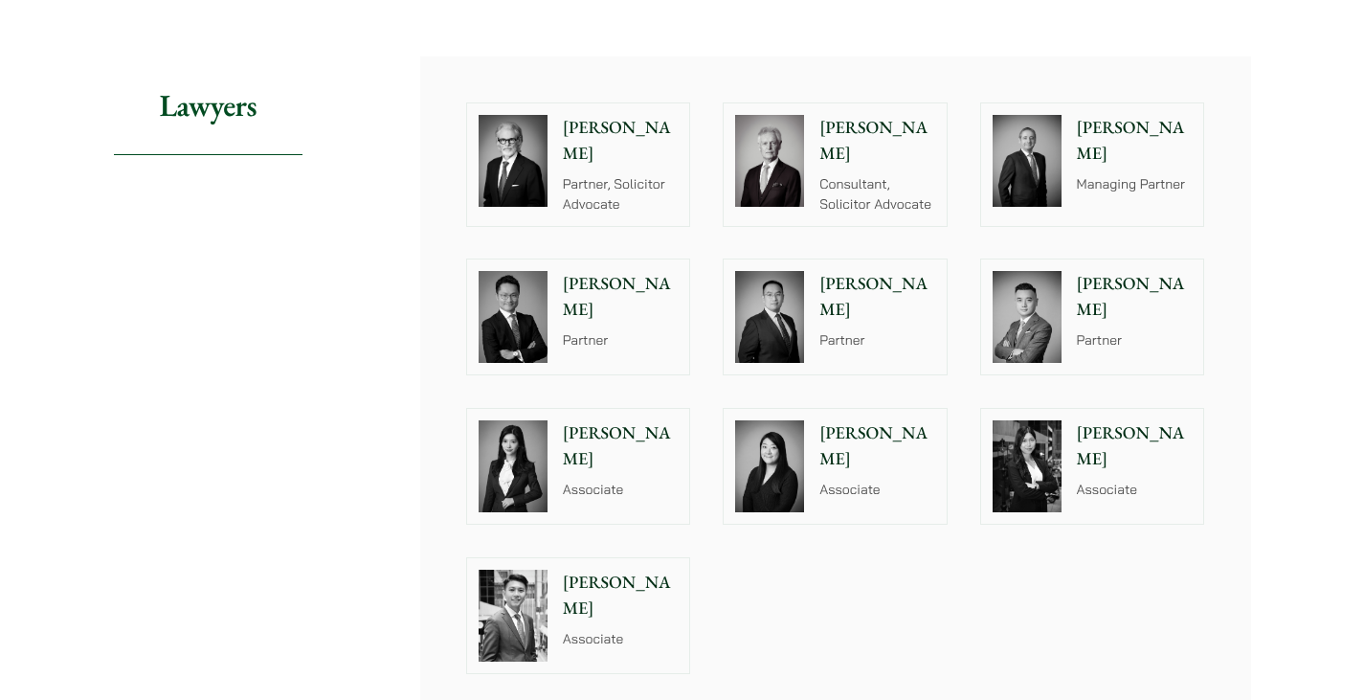 Image resolution: width=1364 pixels, height=700 pixels. I want to click on p: Partner, Solicitor Advocate, so click(620, 194).